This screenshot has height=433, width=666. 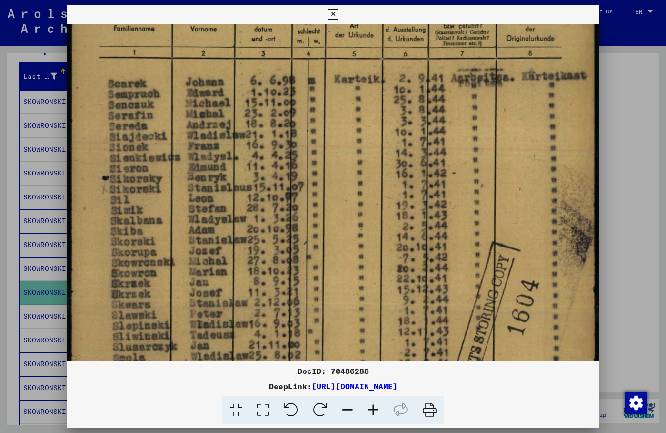 What do you see at coordinates (636, 403) in the screenshot?
I see `img: Change consent` at bounding box center [636, 403].